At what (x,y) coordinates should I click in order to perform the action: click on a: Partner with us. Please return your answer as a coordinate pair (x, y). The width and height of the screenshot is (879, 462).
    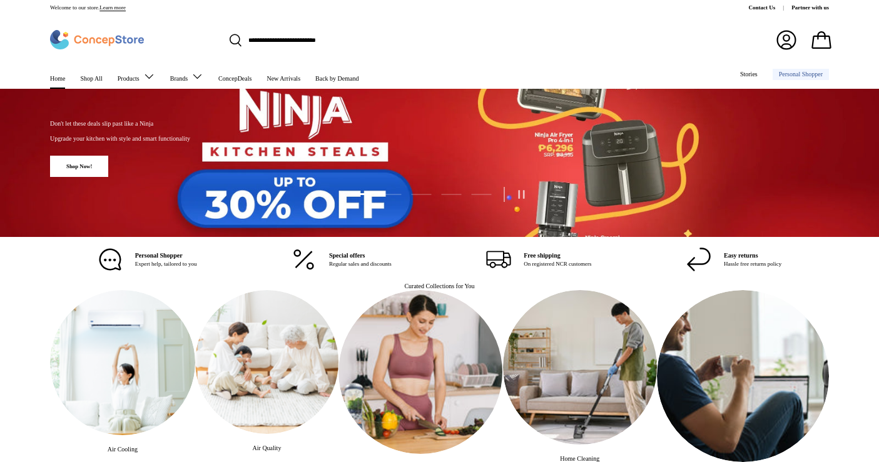
    Looking at the image, I should click on (810, 8).